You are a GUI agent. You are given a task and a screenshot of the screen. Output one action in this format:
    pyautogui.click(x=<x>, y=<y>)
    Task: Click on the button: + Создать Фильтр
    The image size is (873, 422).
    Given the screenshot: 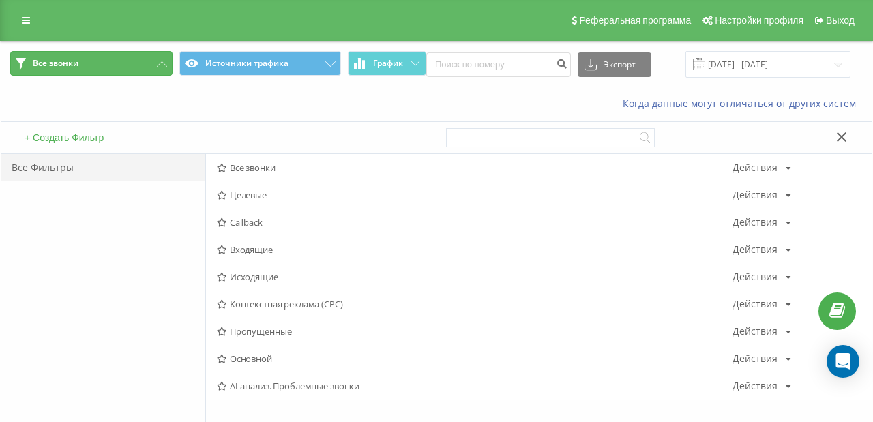 What is the action you would take?
    pyautogui.click(x=64, y=138)
    